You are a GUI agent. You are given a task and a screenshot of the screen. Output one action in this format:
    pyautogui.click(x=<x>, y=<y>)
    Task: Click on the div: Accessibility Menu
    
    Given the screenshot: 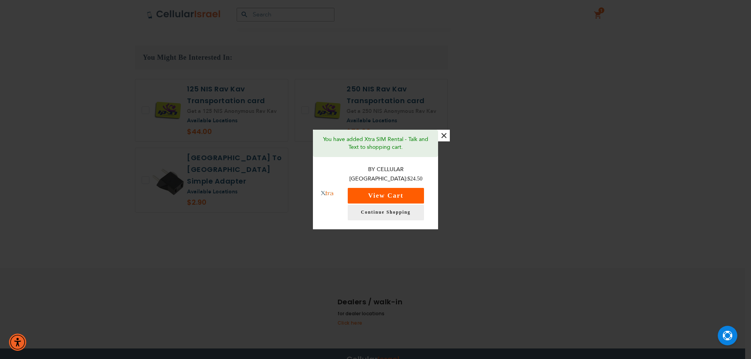 What is the action you would take?
    pyautogui.click(x=18, y=342)
    